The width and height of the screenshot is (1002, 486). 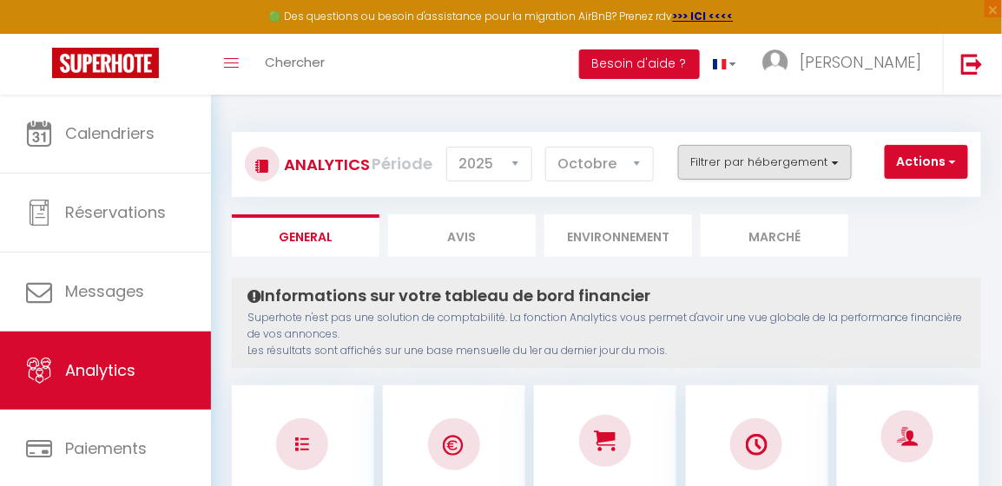 What do you see at coordinates (302, 445) in the screenshot?
I see `img: NO IMAGE` at bounding box center [302, 445].